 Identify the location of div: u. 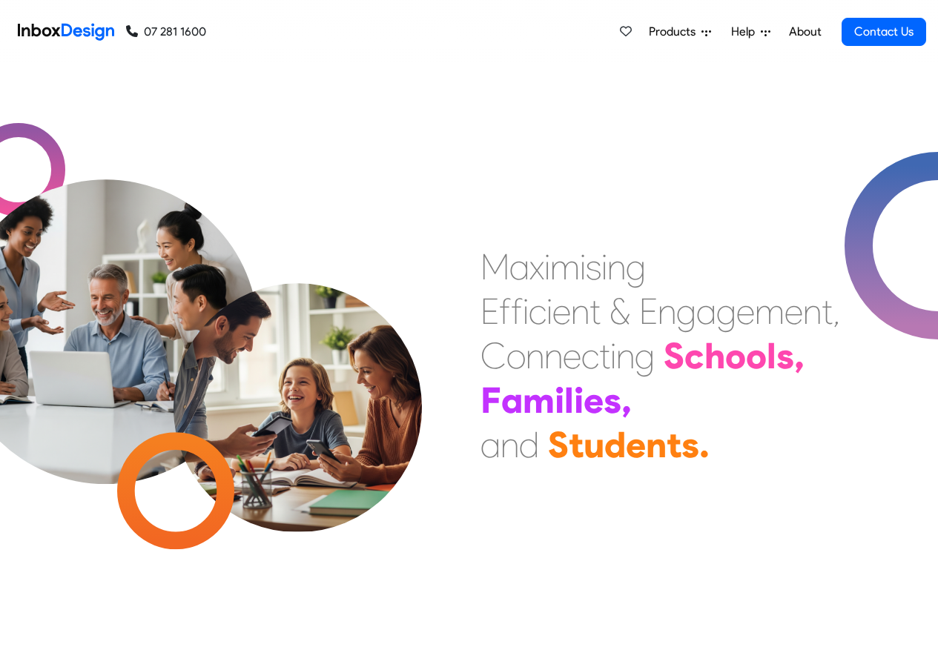
(594, 445).